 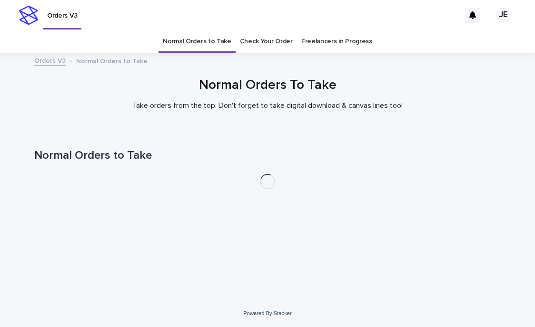 I want to click on a: Check Your Order, so click(x=266, y=41).